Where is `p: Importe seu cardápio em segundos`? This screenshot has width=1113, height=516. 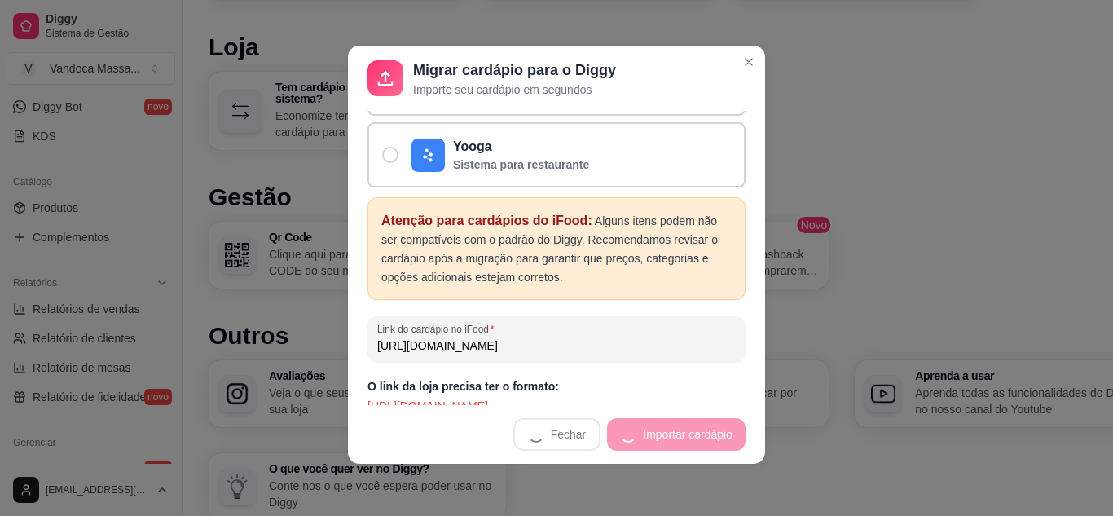 p: Importe seu cardápio em segundos is located at coordinates (514, 90).